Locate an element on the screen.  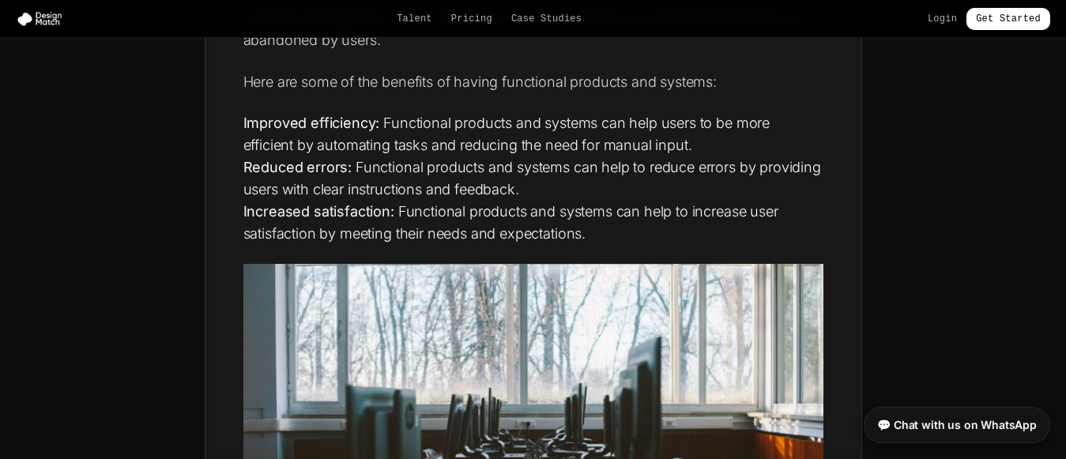
img: Design Match is located at coordinates (43, 19).